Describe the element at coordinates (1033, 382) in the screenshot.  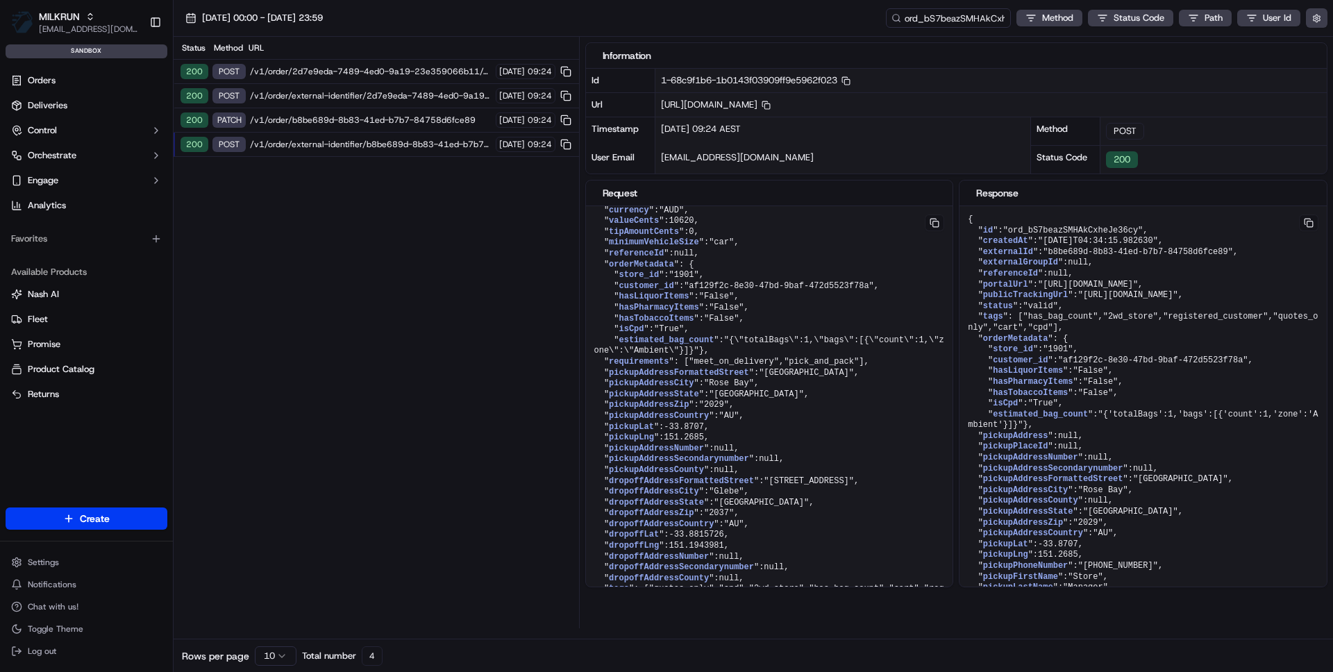
I see `span: hasPharmacyItems` at that location.